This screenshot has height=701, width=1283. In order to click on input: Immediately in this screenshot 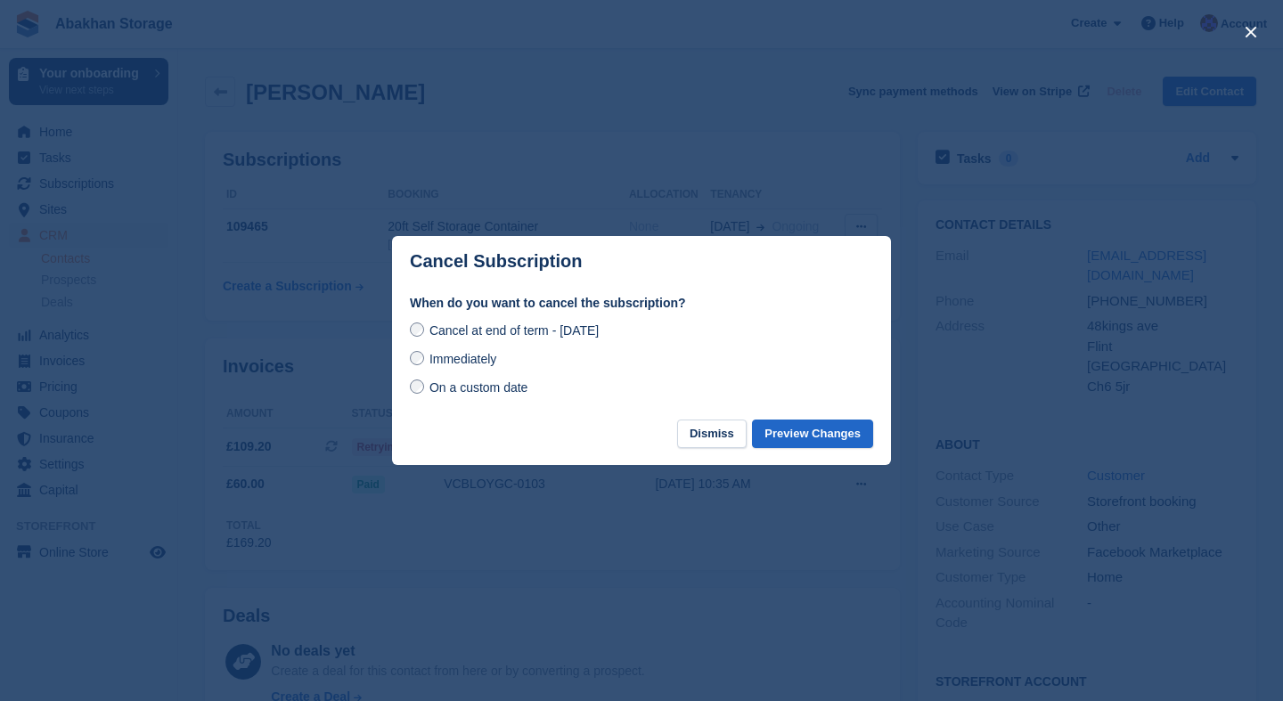, I will do `click(417, 358)`.